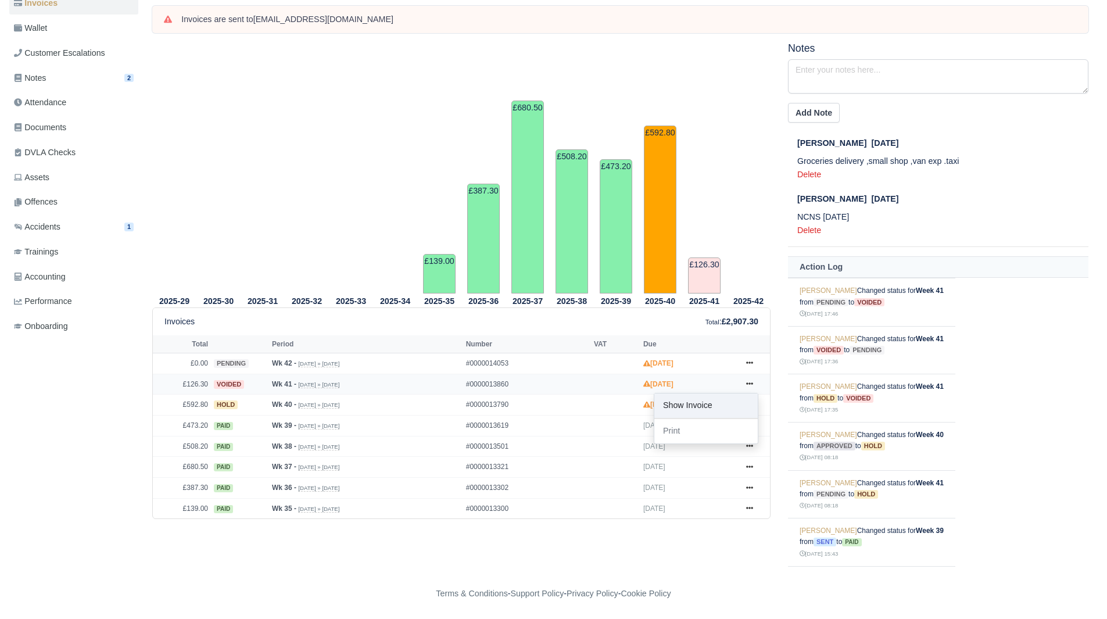  I want to click on th: Number, so click(527, 344).